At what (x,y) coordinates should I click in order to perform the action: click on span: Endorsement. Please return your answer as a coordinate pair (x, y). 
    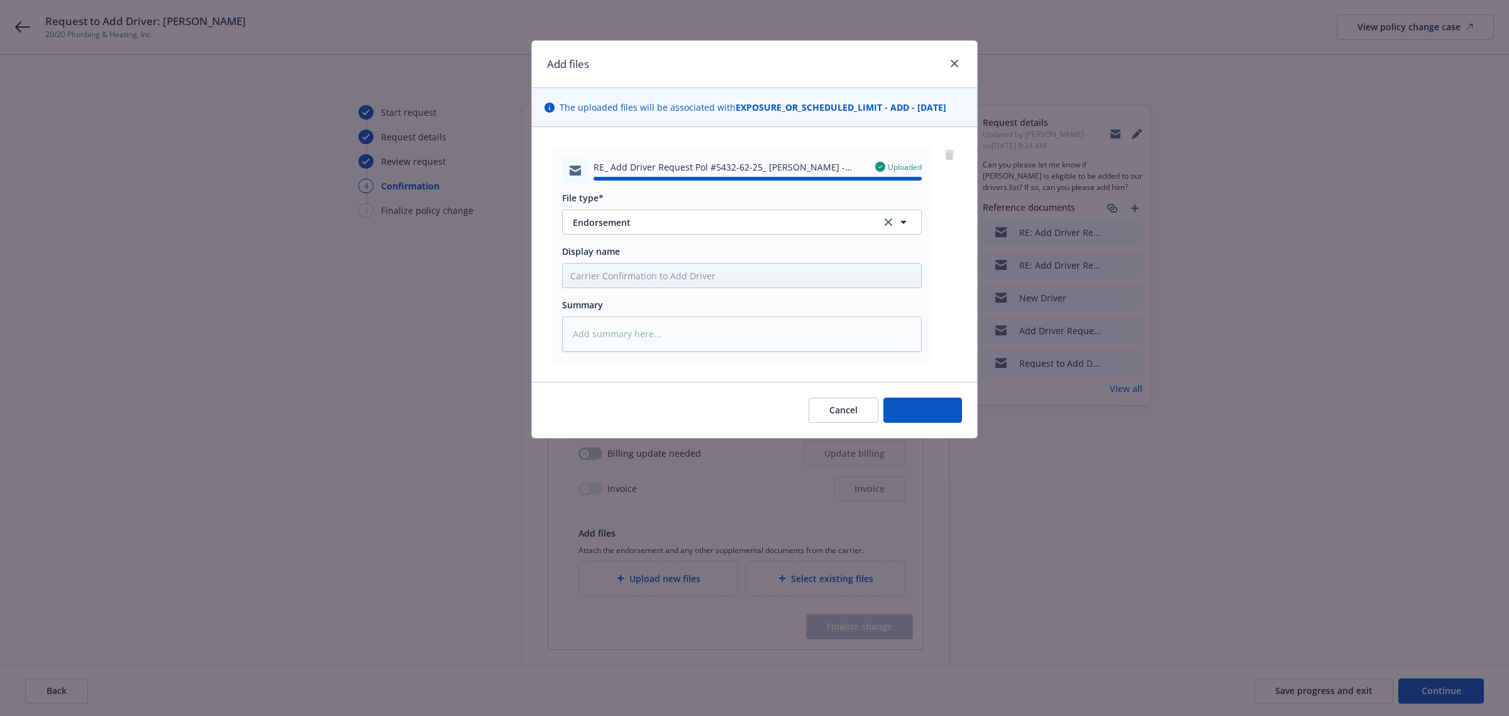
    Looking at the image, I should click on (718, 222).